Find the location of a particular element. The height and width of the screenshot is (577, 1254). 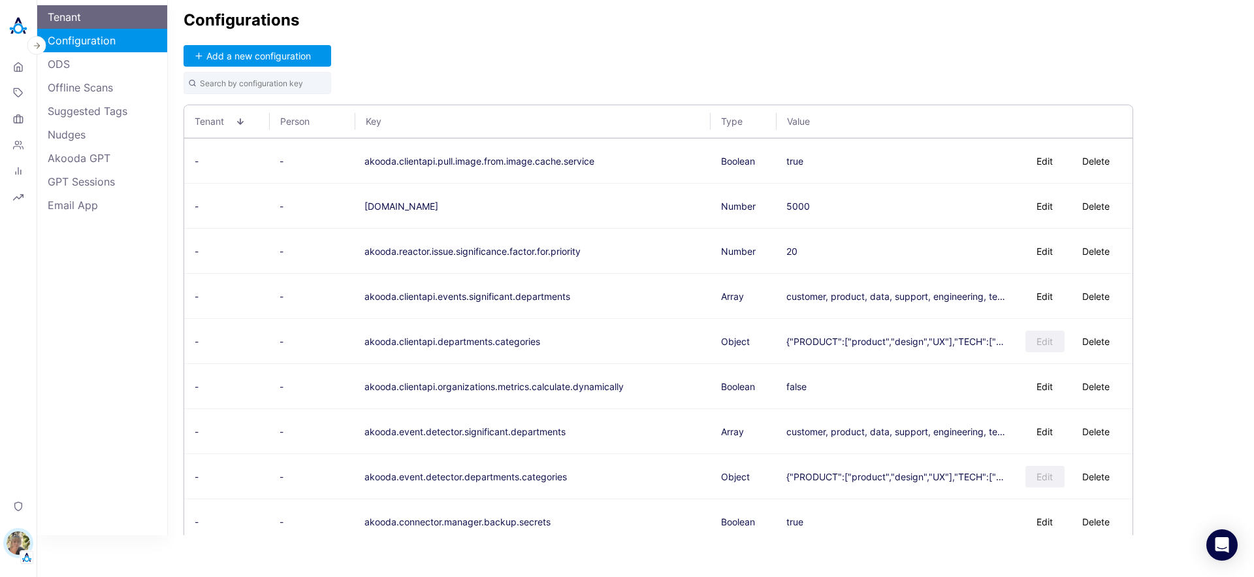

button: akooda.clientapi.pull.image.from.image.cache.service is located at coordinates (479, 161).